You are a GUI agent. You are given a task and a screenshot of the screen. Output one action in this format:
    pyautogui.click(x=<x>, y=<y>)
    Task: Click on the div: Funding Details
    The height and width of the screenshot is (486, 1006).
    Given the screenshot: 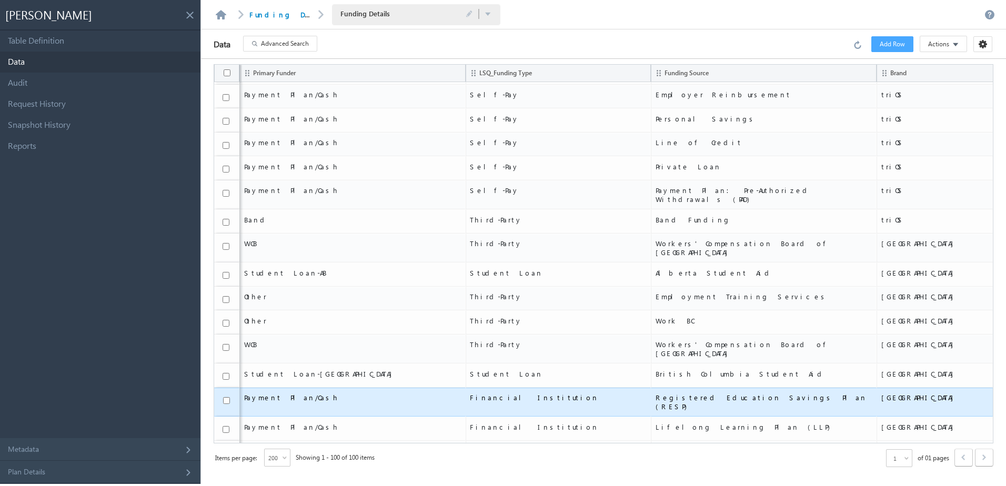 What is the action you would take?
    pyautogui.click(x=281, y=15)
    